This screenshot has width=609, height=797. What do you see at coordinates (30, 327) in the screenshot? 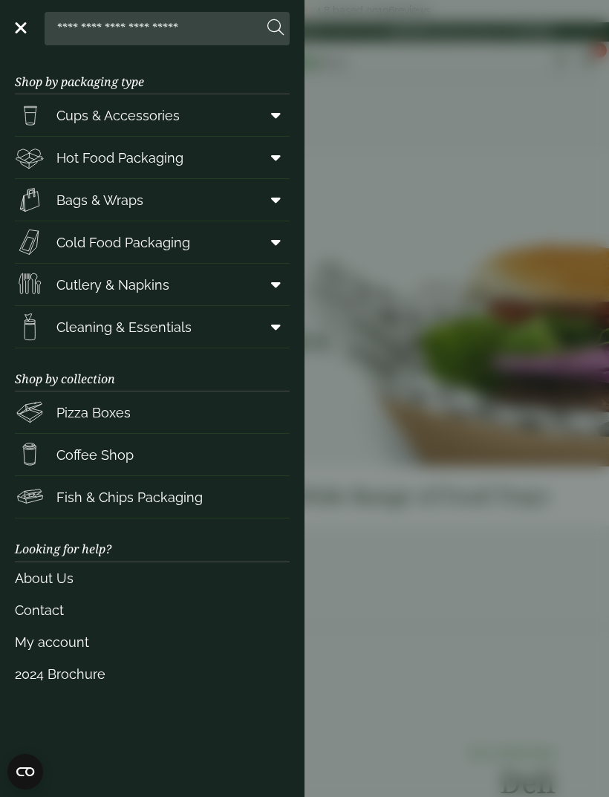
I see `img: open-wipe.svg` at bounding box center [30, 327].